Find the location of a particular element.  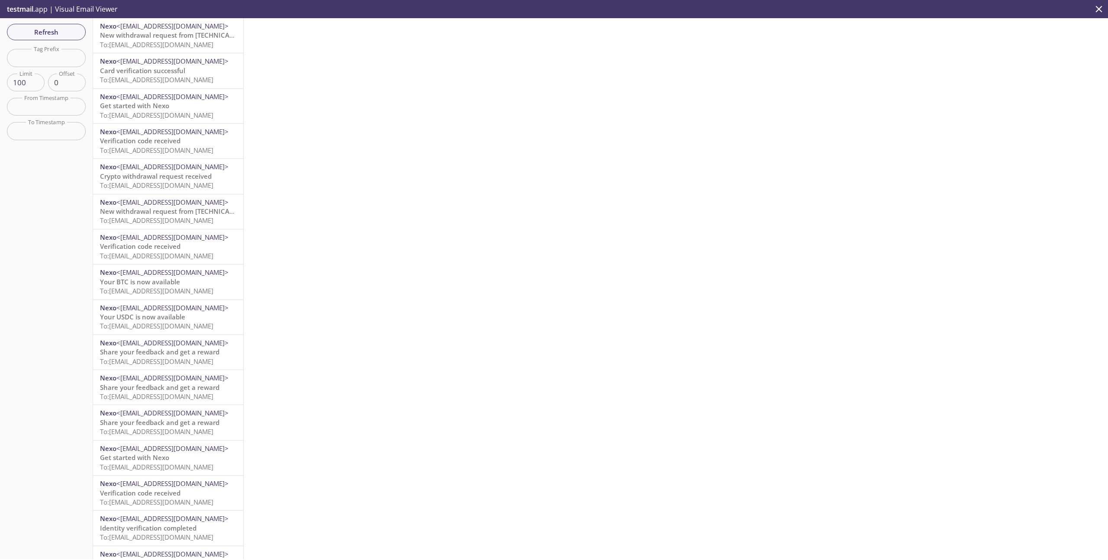

span: testmail is located at coordinates (20, 9).